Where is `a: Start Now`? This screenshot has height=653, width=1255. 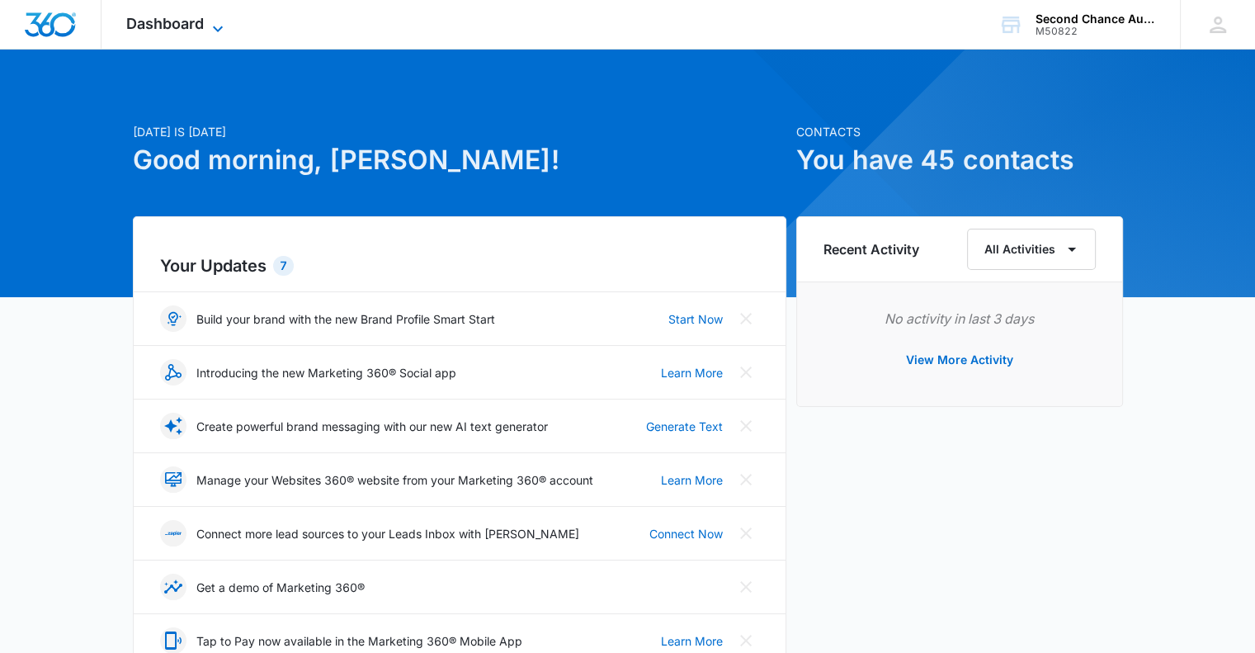 a: Start Now is located at coordinates (696, 319).